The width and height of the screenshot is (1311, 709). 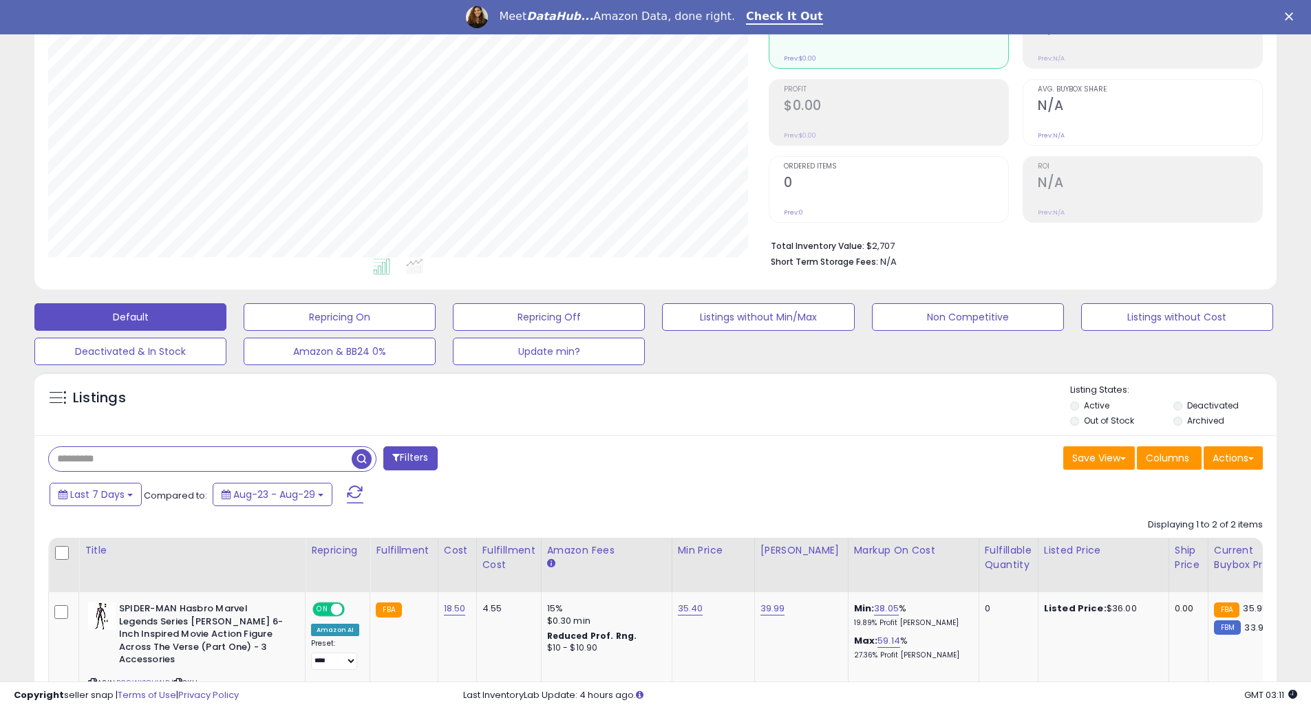 I want to click on b: Total Inventory Value:, so click(x=817, y=246).